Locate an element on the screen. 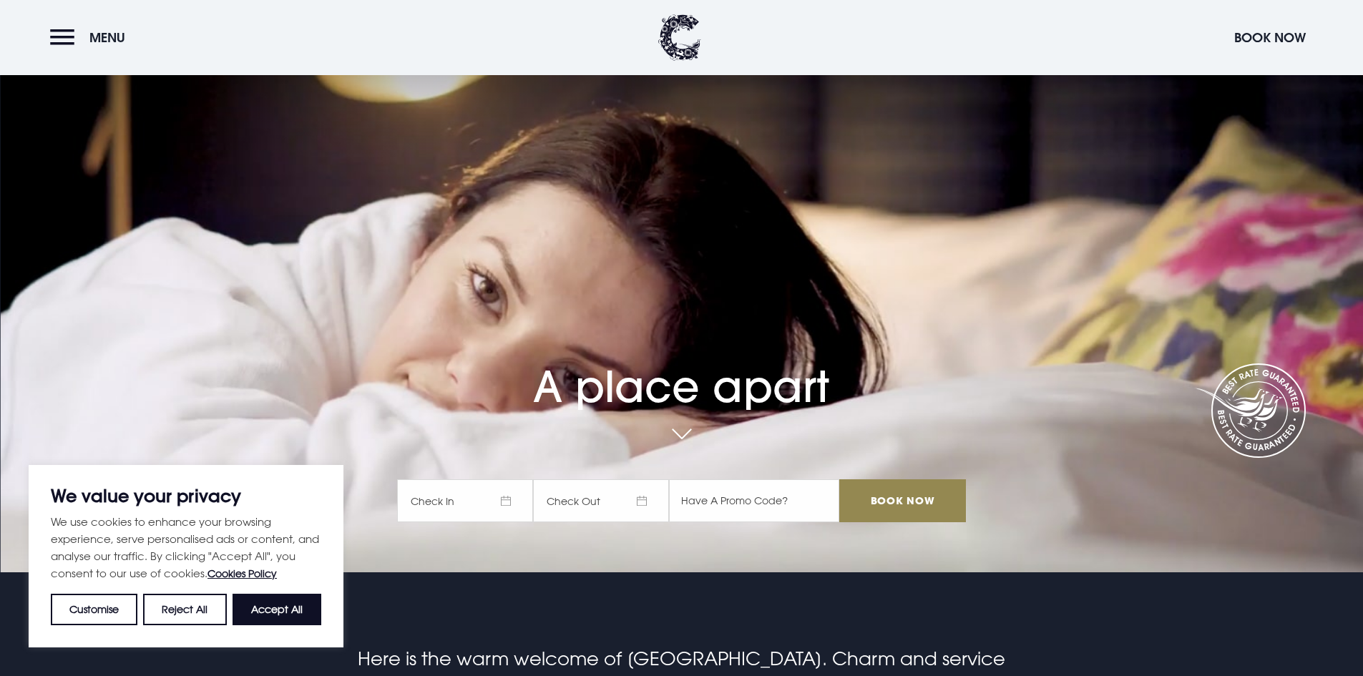  input: Have A Promo Code? is located at coordinates (754, 501).